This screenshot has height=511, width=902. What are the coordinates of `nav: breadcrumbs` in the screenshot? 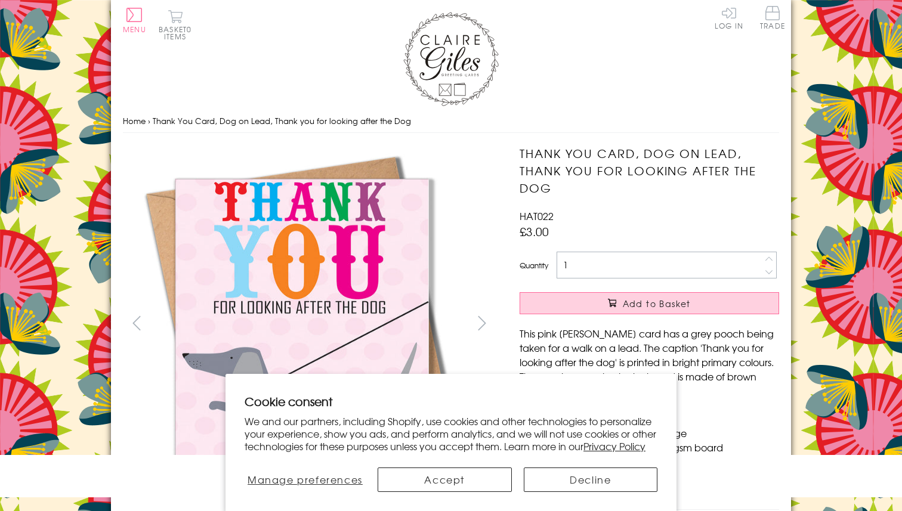 It's located at (451, 121).